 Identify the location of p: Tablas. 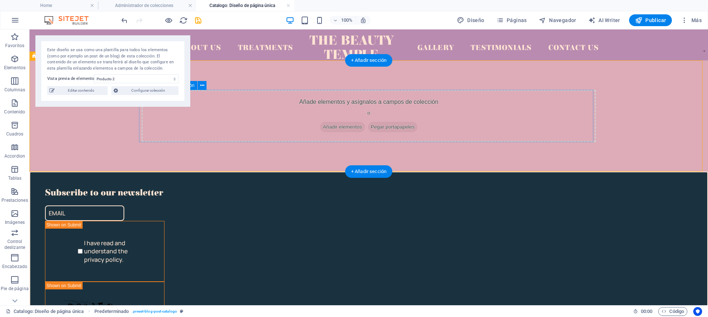
(15, 178).